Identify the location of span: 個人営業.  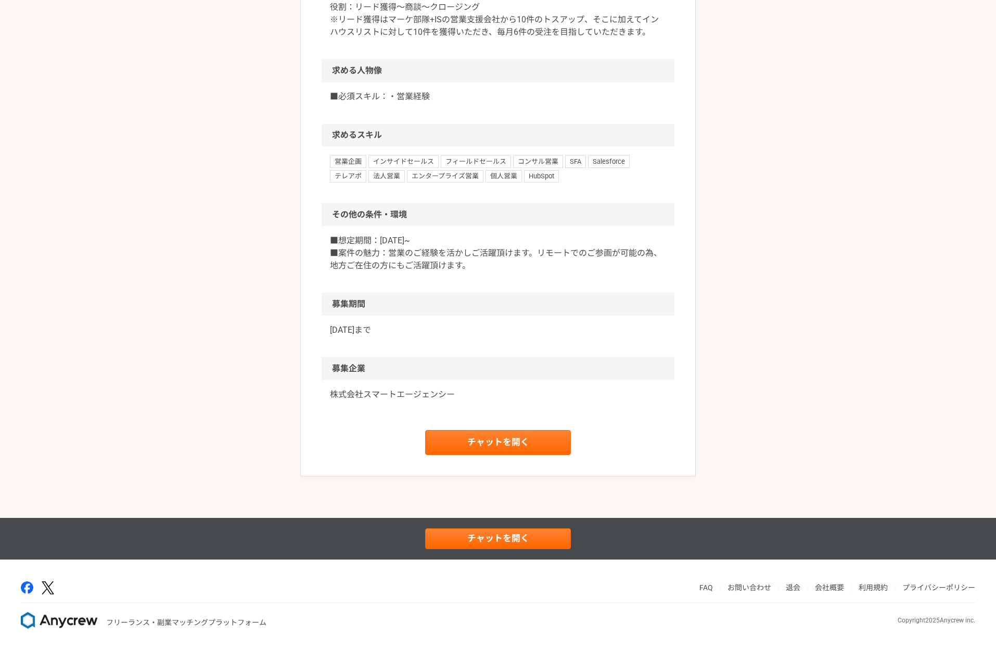
(504, 176).